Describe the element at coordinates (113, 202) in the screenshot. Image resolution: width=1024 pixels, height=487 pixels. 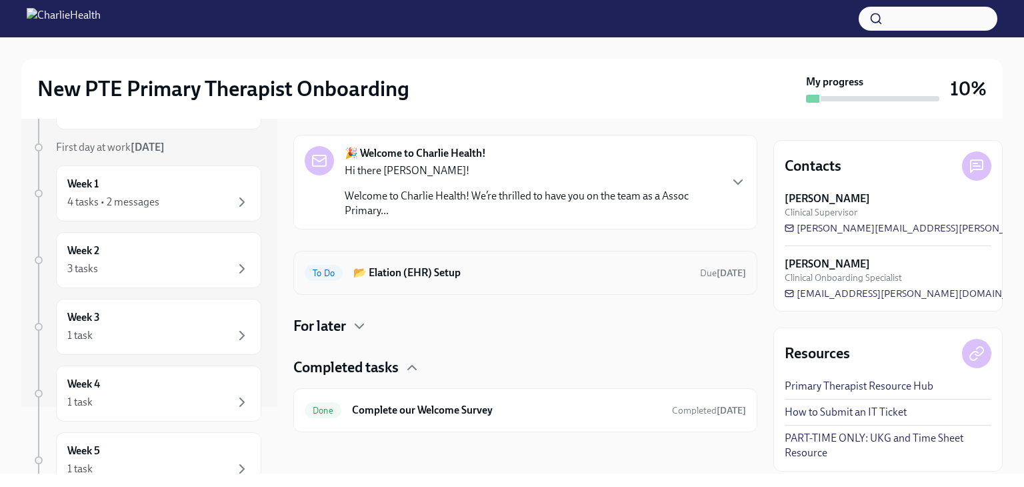
I see `div: 4 tasks • 2 messages` at that location.